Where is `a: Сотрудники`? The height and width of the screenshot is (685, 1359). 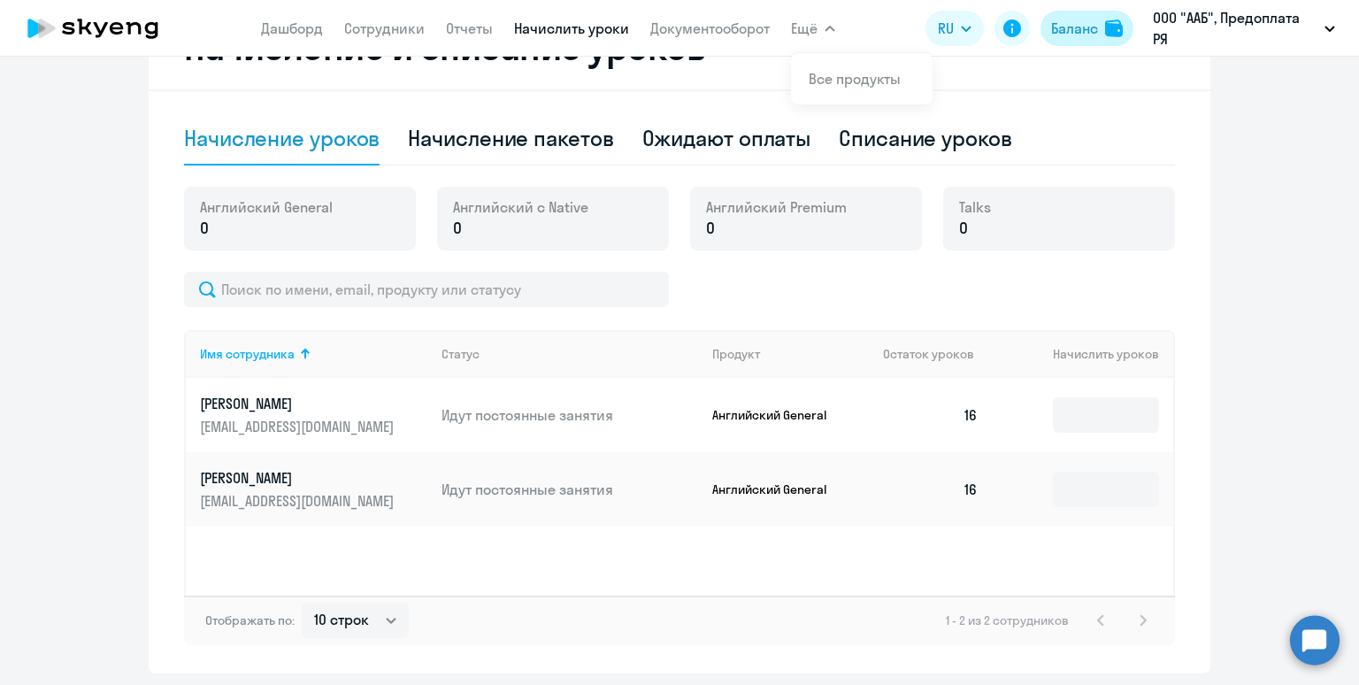
a: Сотрудники is located at coordinates (384, 28).